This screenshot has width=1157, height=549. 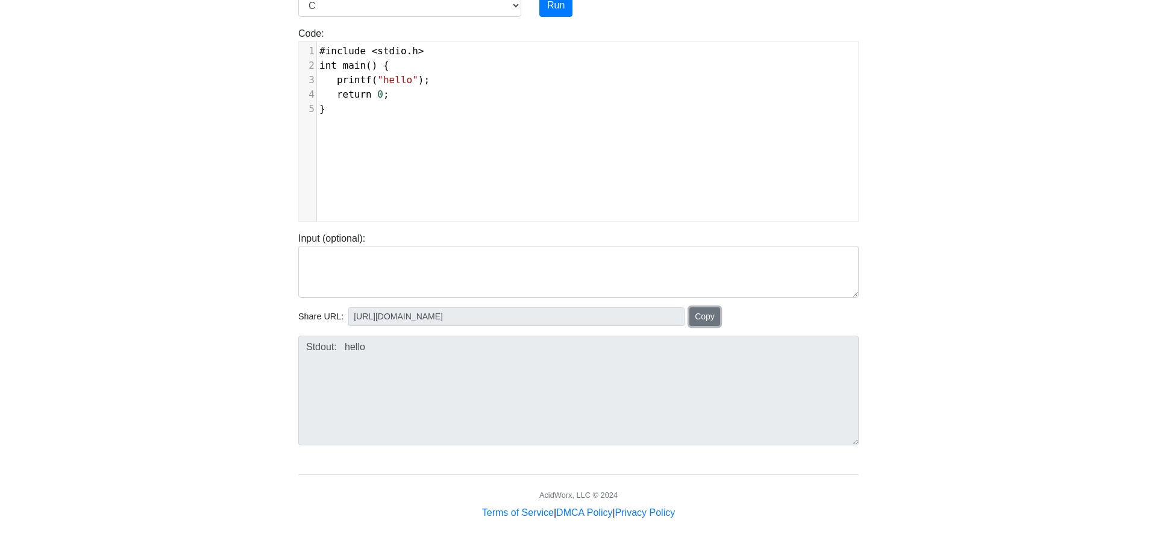 What do you see at coordinates (517, 512) in the screenshot?
I see `a: Terms of Service` at bounding box center [517, 512].